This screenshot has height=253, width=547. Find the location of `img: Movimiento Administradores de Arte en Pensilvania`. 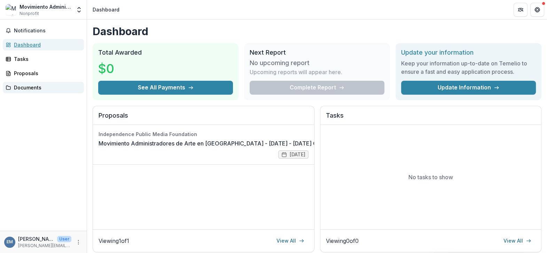

img: Movimiento Administradores de Arte en Pensilvania is located at coordinates (11, 10).